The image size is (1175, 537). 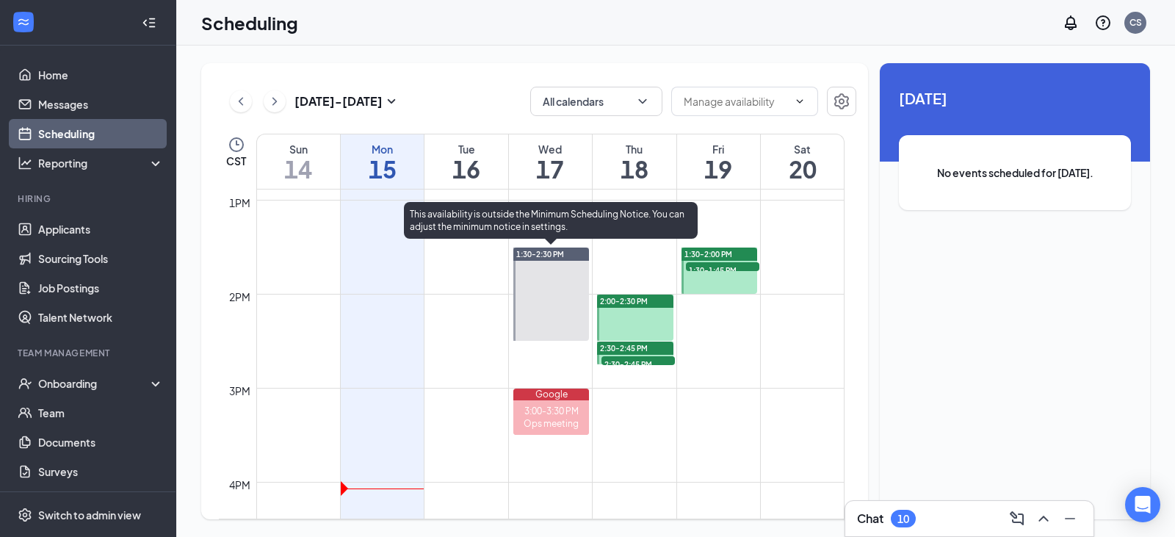 I want to click on div: 4pm, so click(x=239, y=485).